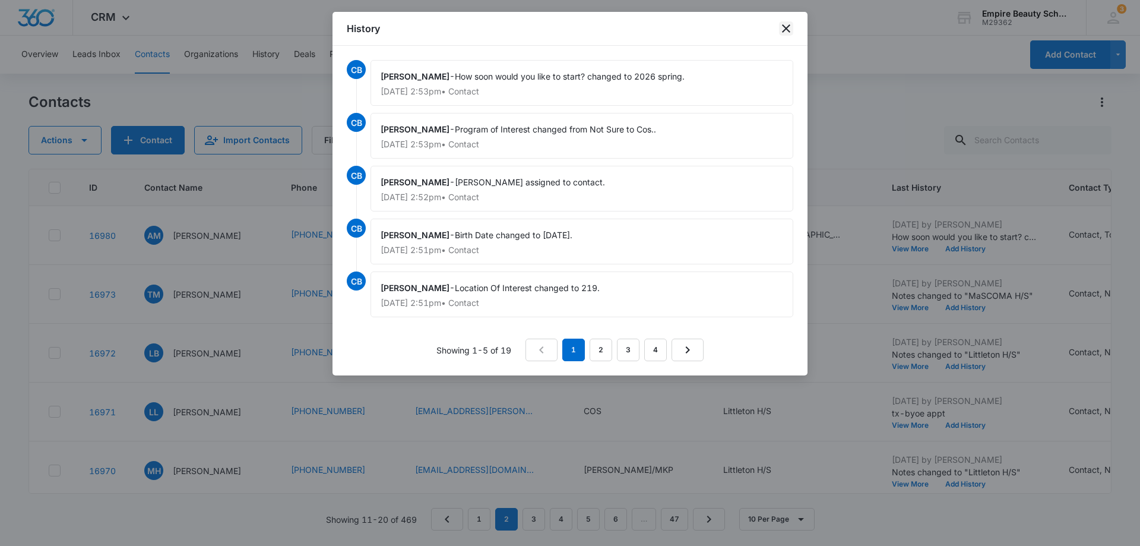  I want to click on h1: History, so click(363, 29).